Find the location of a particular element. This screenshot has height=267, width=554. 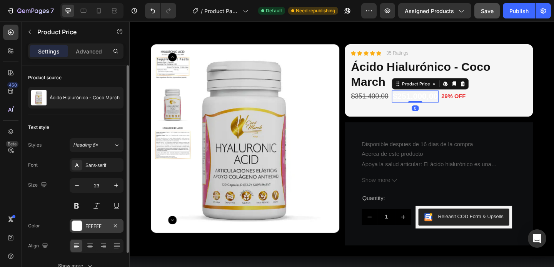

pre: 29% off is located at coordinates (352, 81).